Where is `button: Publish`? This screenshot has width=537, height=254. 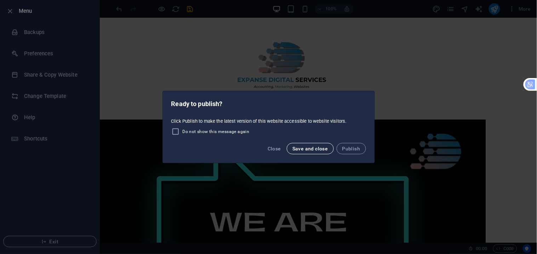 button: Publish is located at coordinates (351, 148).